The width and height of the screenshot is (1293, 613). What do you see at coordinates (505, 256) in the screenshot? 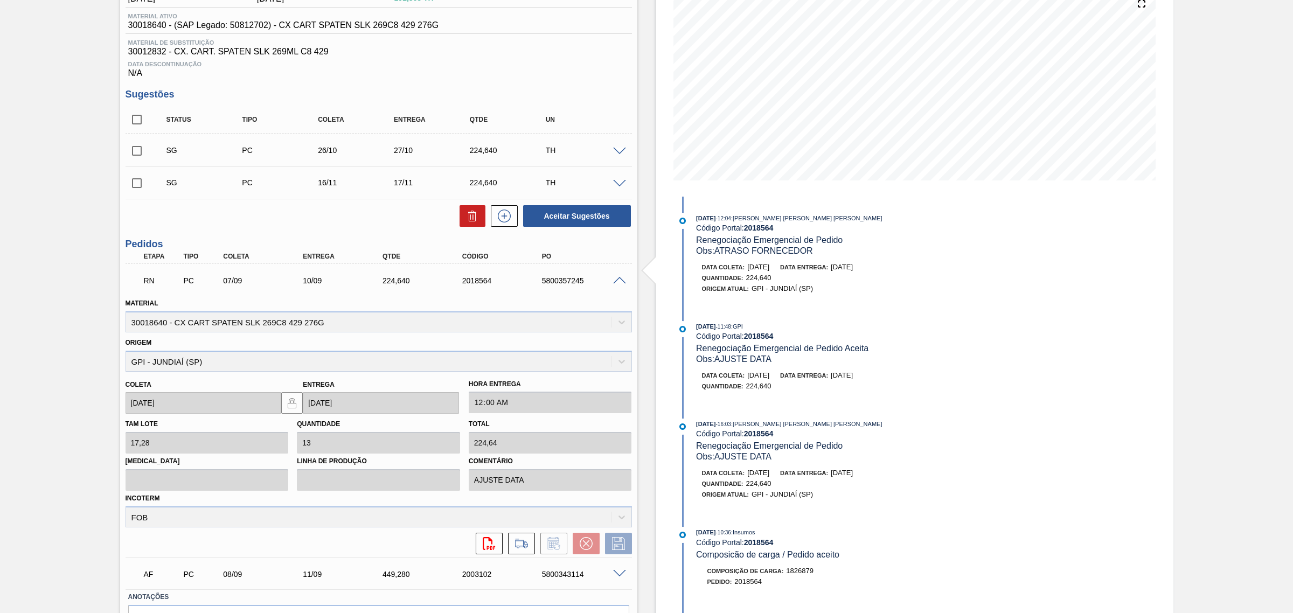
I see `div: Código` at bounding box center [505, 256].